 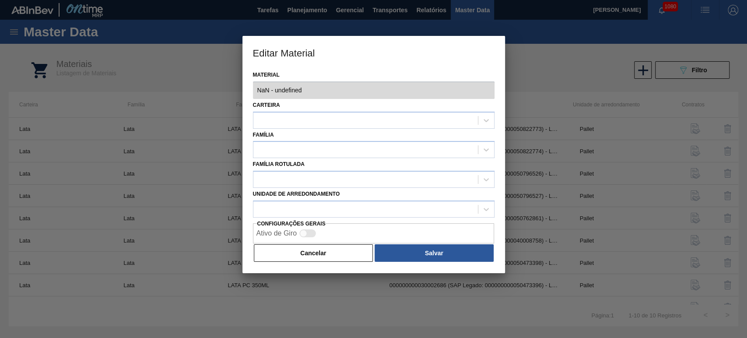 I want to click on label: Configurações Gerais, so click(x=291, y=224).